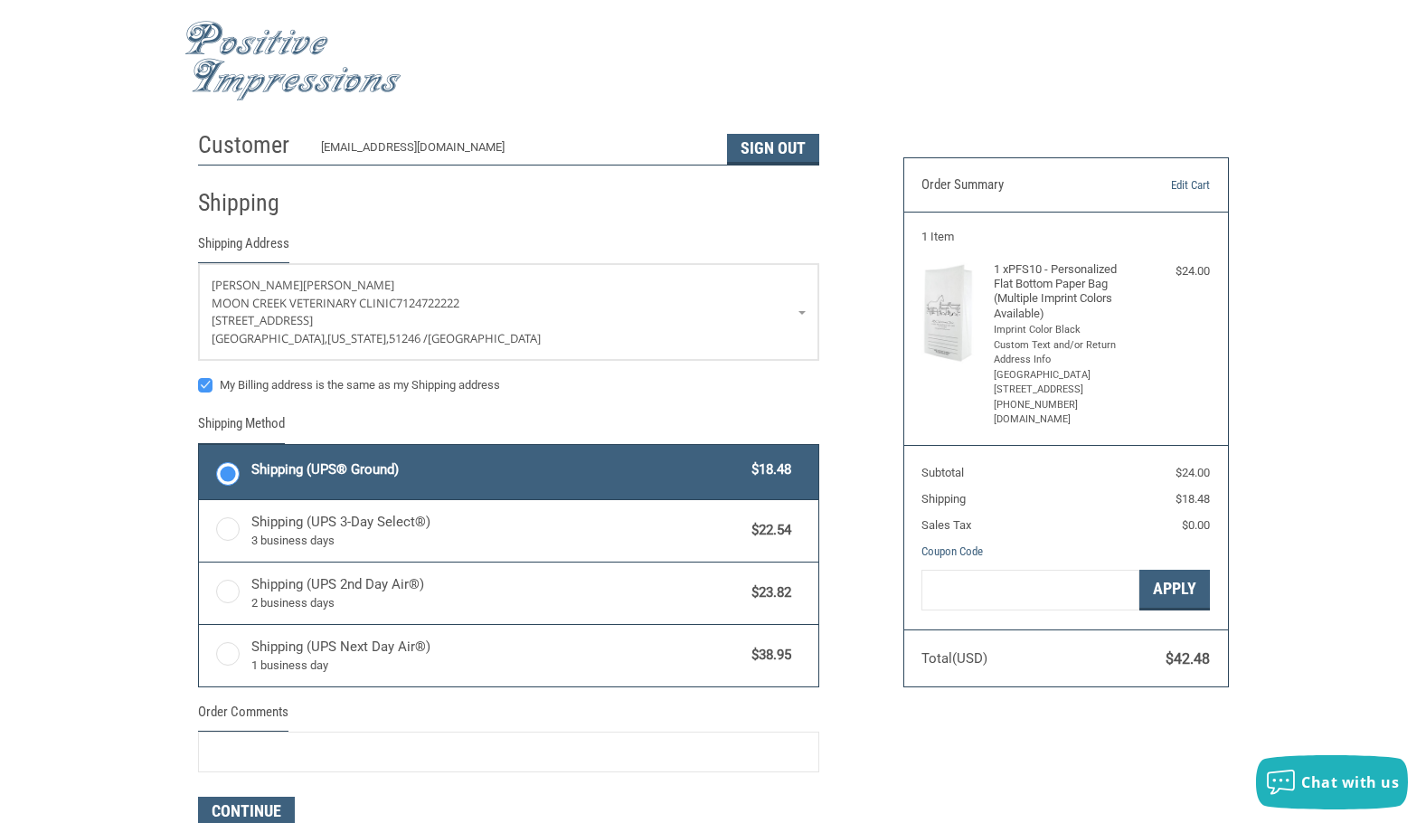 The image size is (1426, 823). Describe the element at coordinates (1174, 271) in the screenshot. I see `div: $24.00` at that location.